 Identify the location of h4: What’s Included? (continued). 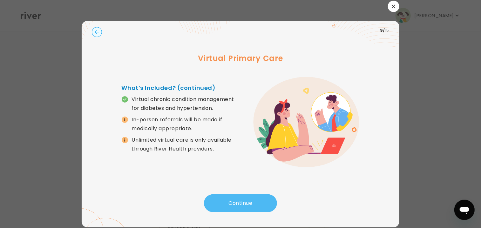
(181, 88).